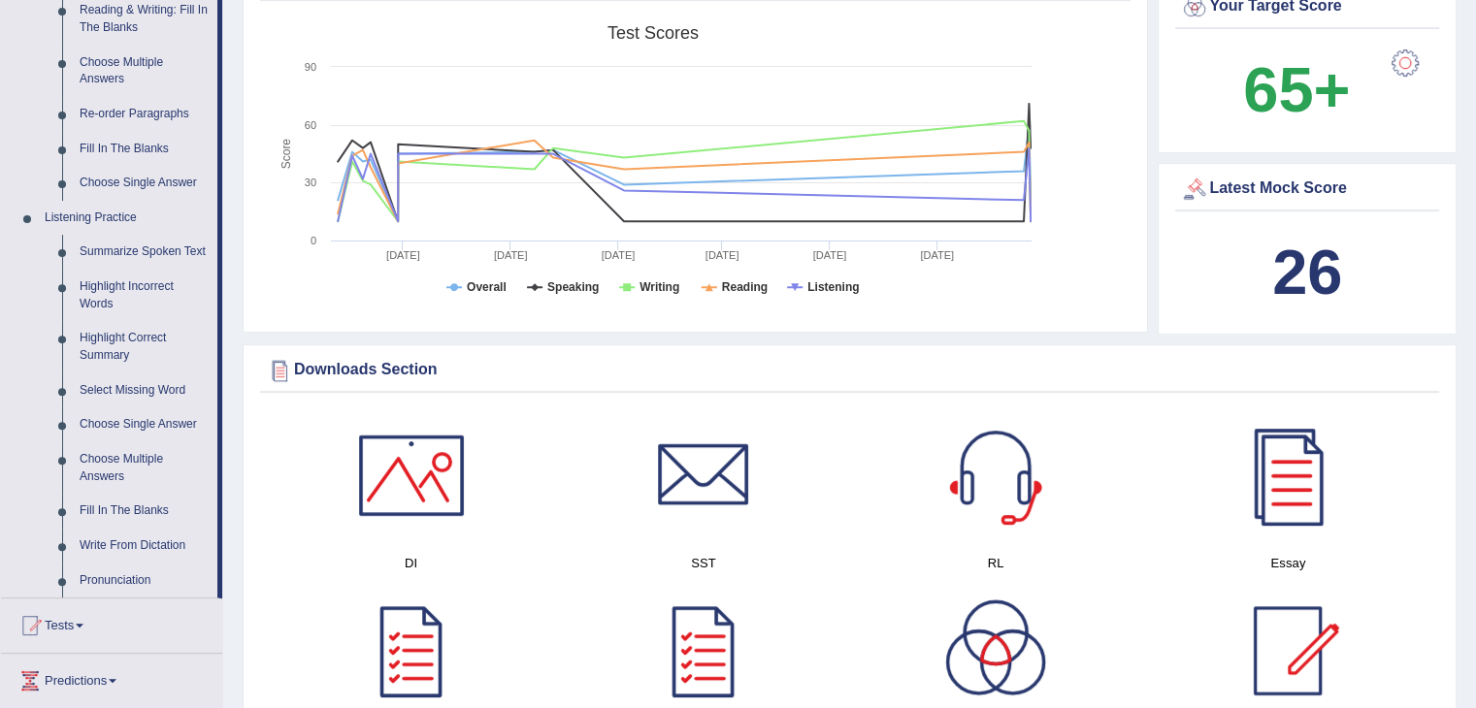 The width and height of the screenshot is (1476, 708). Describe the element at coordinates (833, 287) in the screenshot. I see `tspan: Listening` at that location.